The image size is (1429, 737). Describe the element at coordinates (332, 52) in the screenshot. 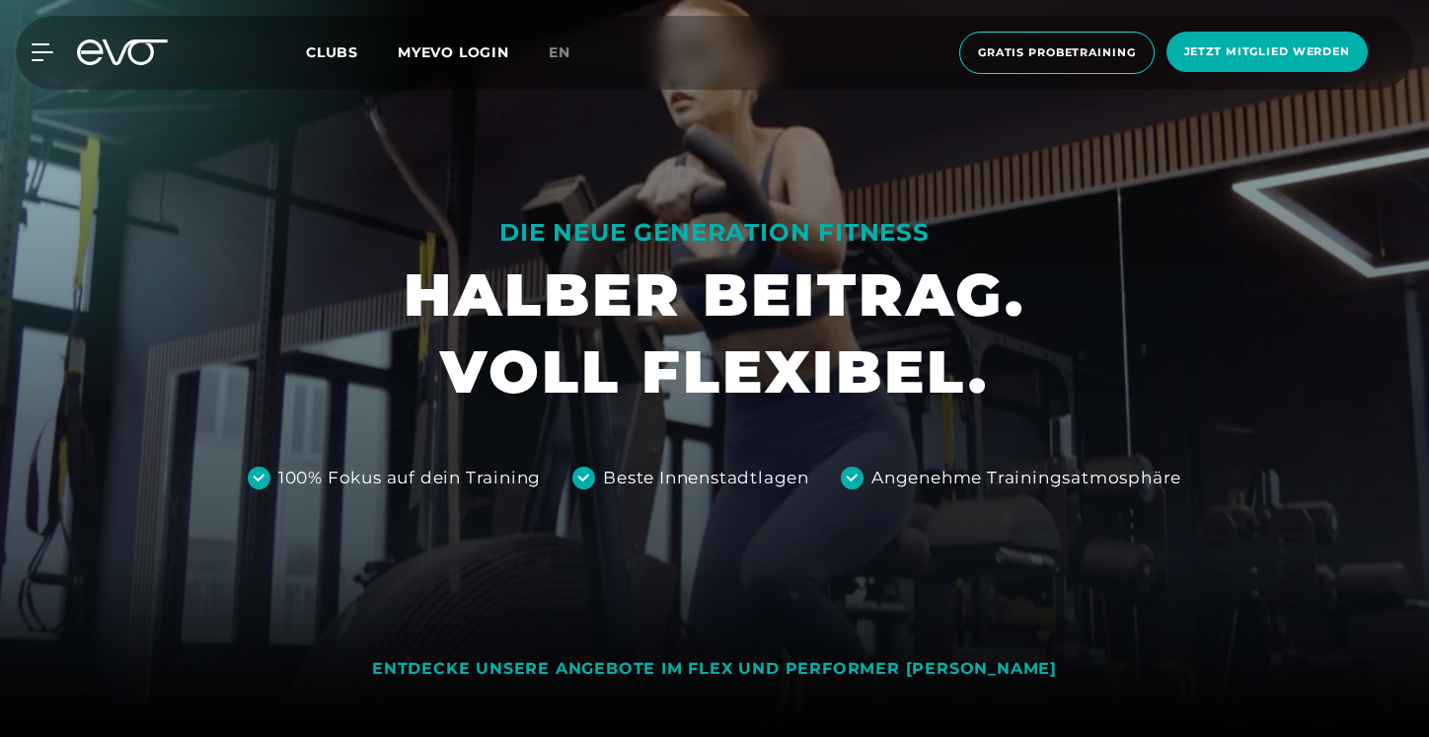

I see `span: Clubs` at that location.